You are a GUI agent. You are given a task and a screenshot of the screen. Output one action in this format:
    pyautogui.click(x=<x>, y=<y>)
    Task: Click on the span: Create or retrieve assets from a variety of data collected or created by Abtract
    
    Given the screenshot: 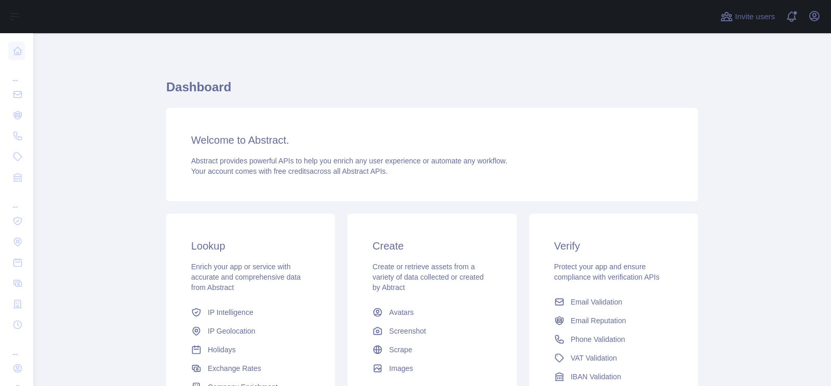 What is the action you would take?
    pyautogui.click(x=428, y=277)
    